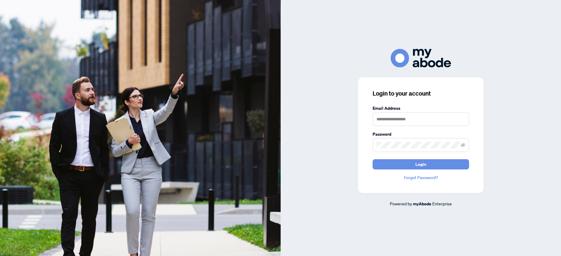 Image resolution: width=561 pixels, height=256 pixels. What do you see at coordinates (421, 108) in the screenshot?
I see `label: Email Address` at bounding box center [421, 108].